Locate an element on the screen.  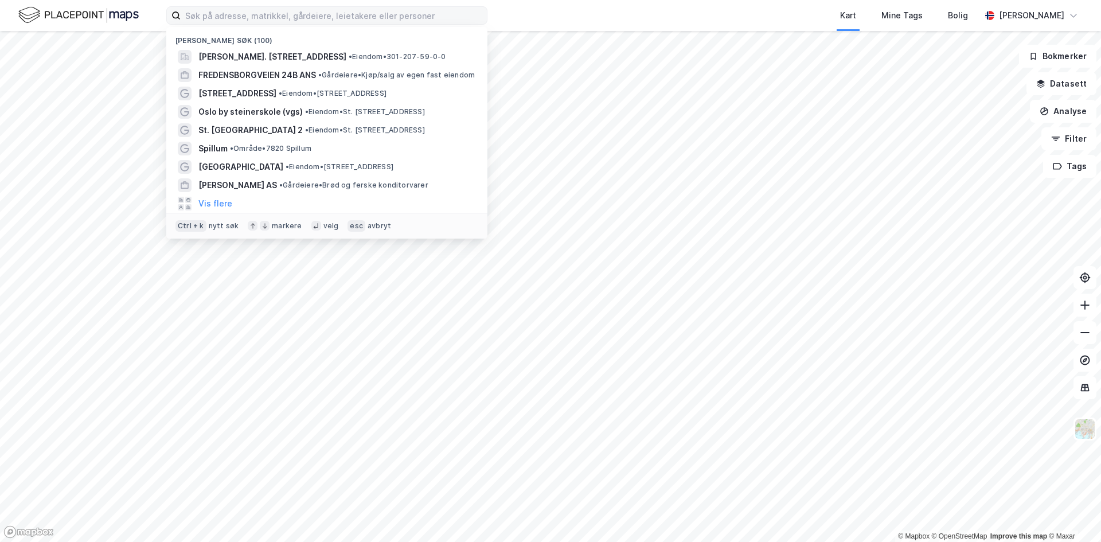
button: Datasett is located at coordinates (1061, 84).